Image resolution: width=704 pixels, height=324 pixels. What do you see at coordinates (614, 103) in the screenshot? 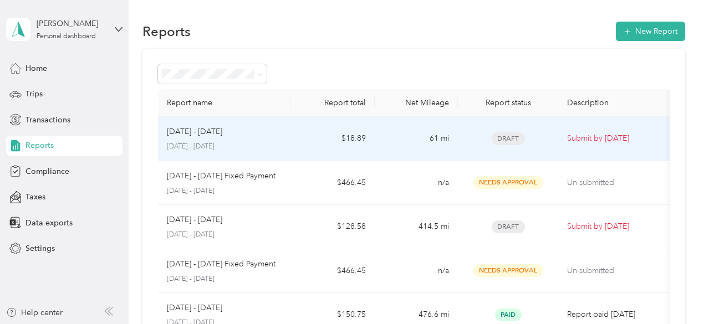
I see `th: Description` at bounding box center [614, 103].